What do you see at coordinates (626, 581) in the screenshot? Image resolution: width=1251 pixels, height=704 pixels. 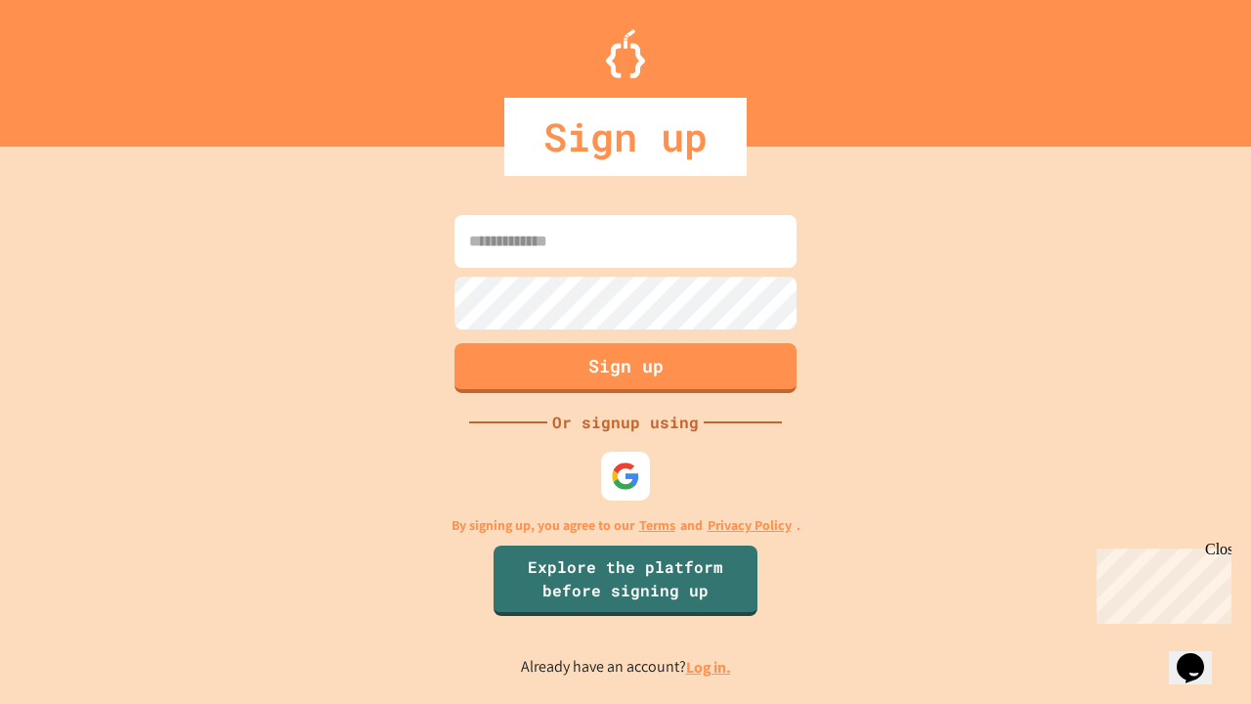 I see `a: Explore the platform before signing up` at bounding box center [626, 581].